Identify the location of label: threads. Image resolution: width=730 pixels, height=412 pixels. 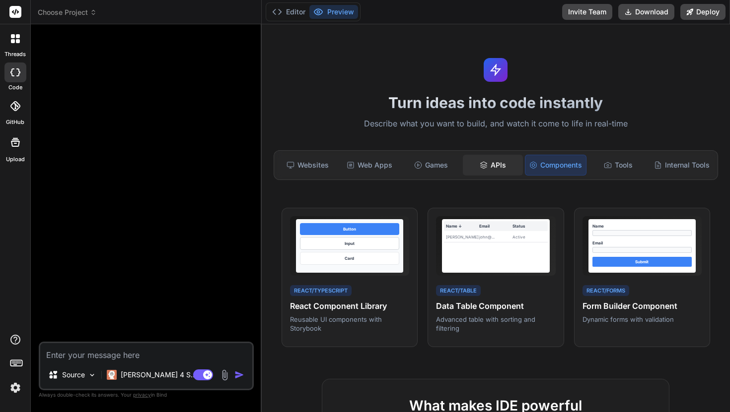
(15, 54).